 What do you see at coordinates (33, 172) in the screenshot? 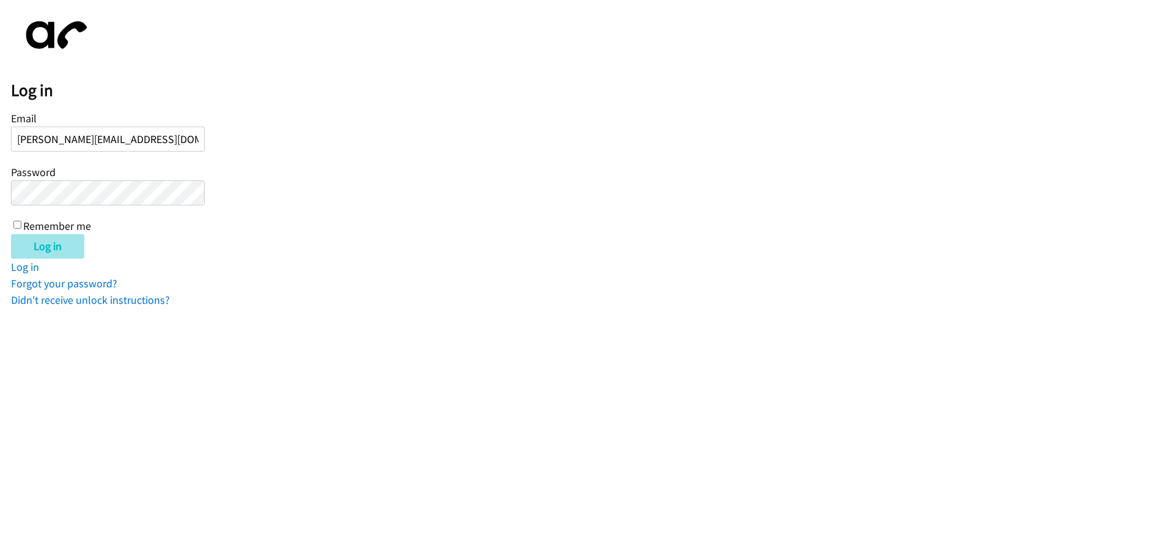
I see `label: Password` at bounding box center [33, 172].